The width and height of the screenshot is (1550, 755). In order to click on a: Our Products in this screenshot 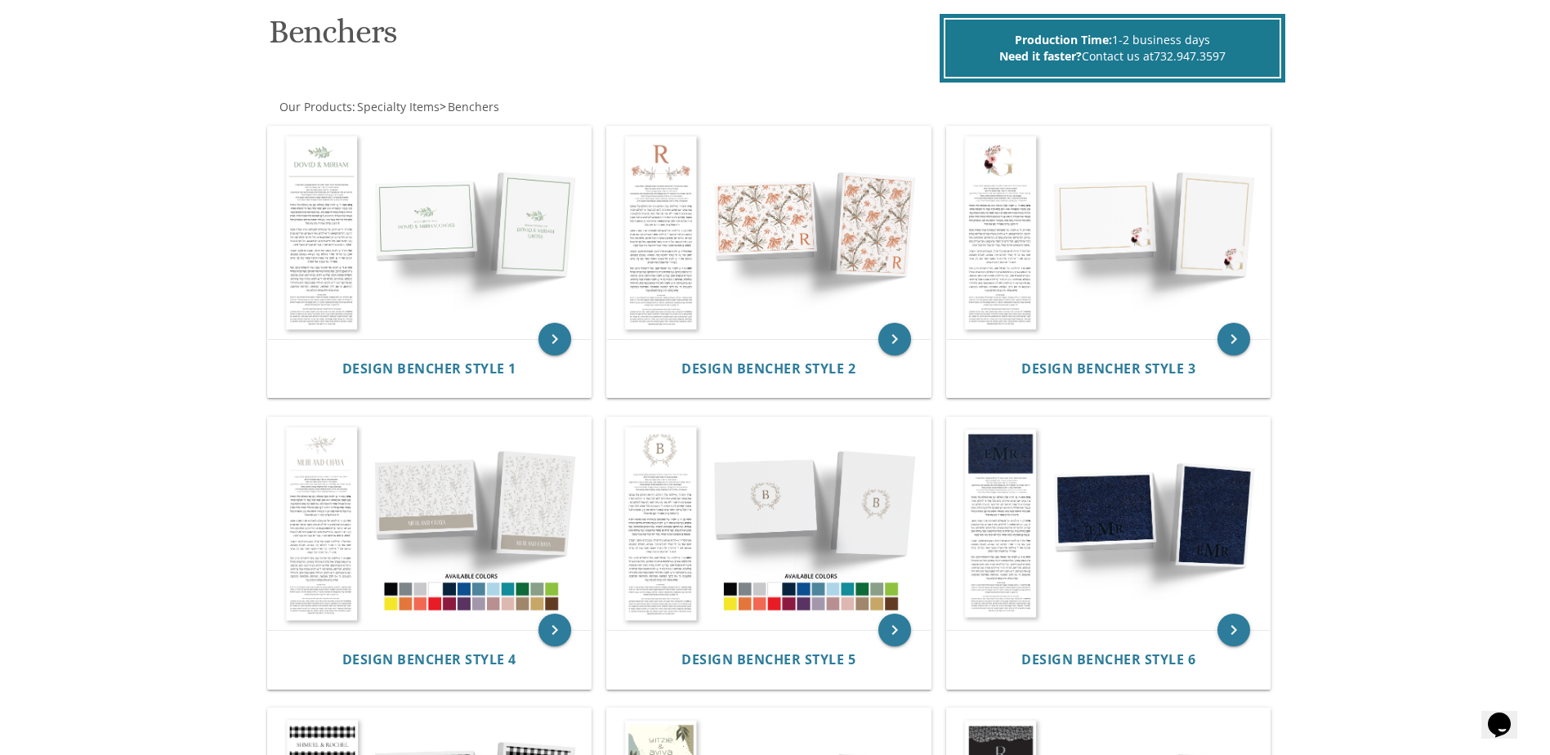, I will do `click(315, 106)`.